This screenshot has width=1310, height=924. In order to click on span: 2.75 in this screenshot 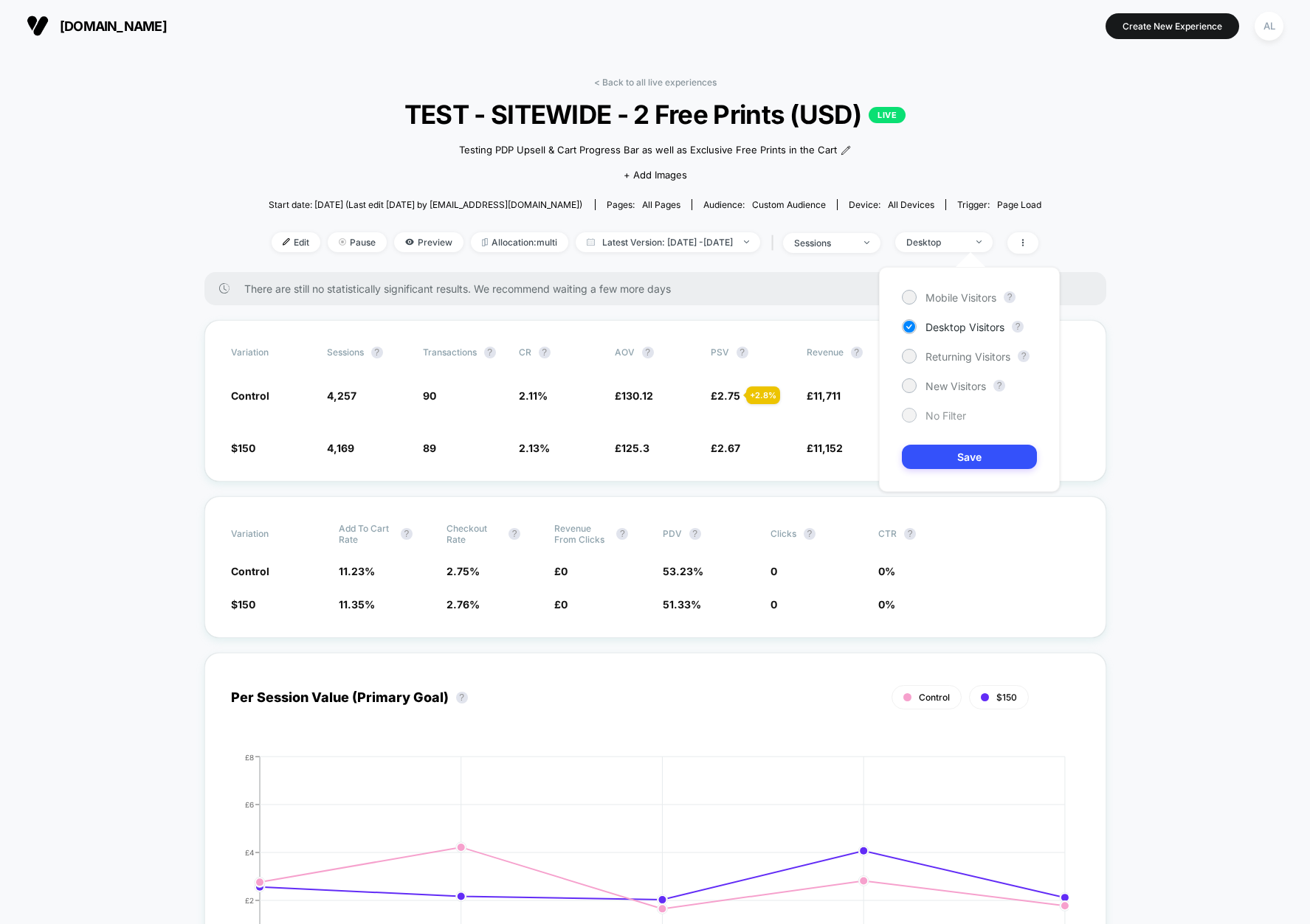, I will do `click(728, 396)`.